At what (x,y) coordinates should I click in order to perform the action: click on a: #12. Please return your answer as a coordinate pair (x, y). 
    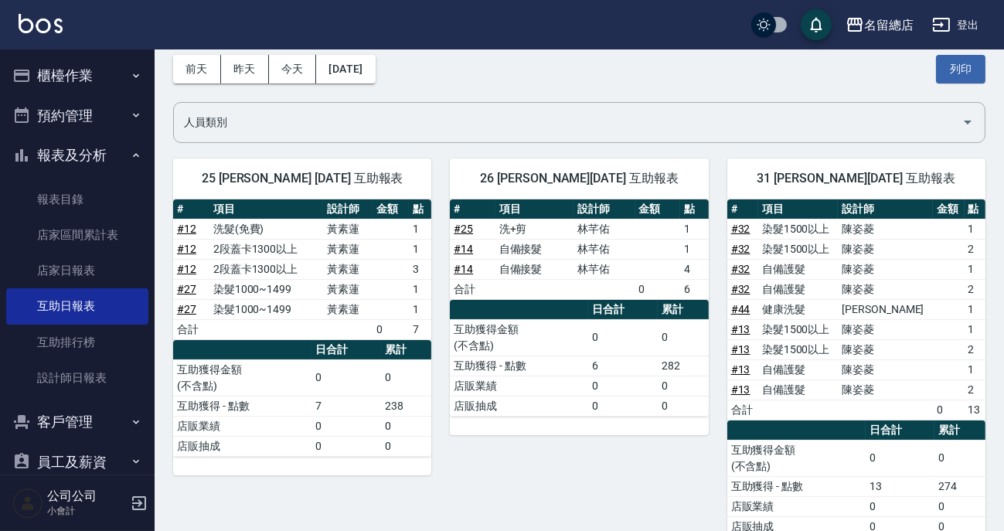
    Looking at the image, I should click on (186, 229).